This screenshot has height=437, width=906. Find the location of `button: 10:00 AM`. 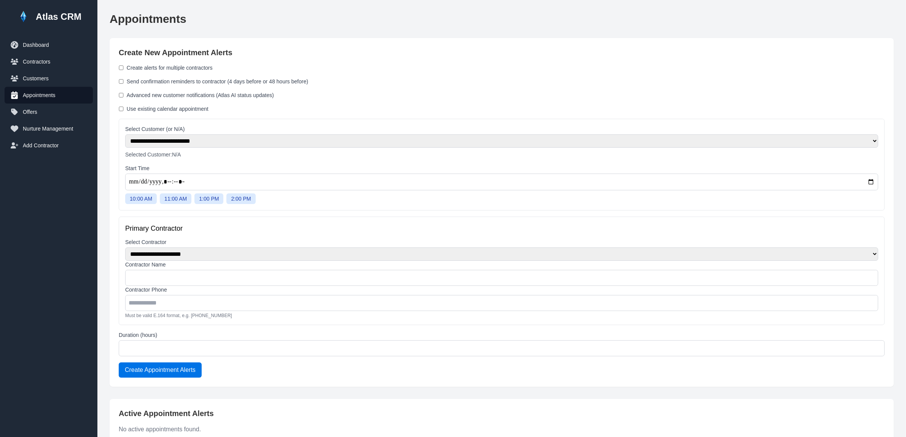

button: 10:00 AM is located at coordinates (141, 199).